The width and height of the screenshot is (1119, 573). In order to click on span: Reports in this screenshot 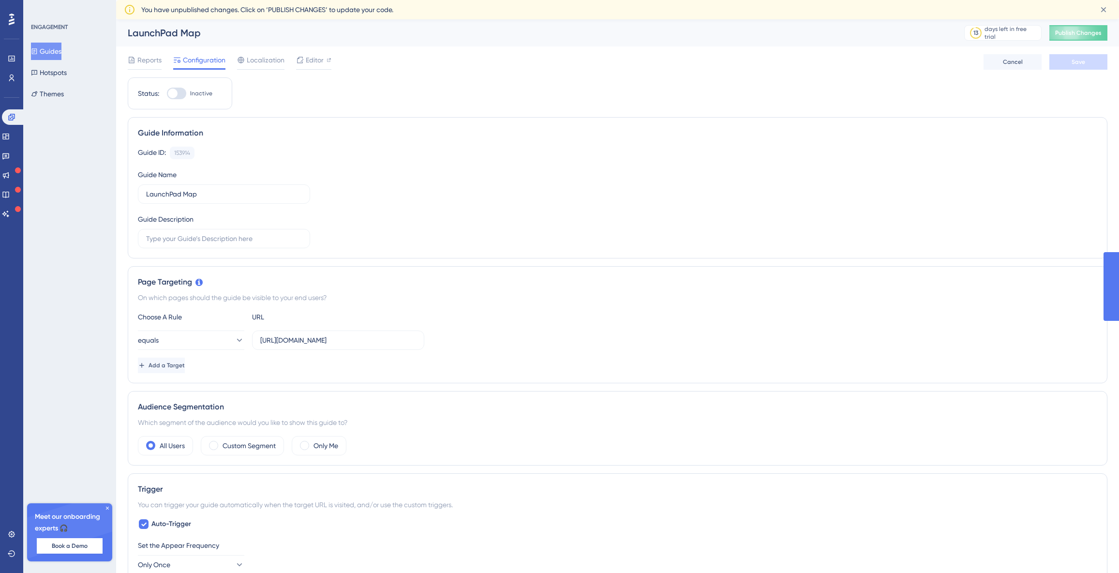, I will do `click(149, 60)`.